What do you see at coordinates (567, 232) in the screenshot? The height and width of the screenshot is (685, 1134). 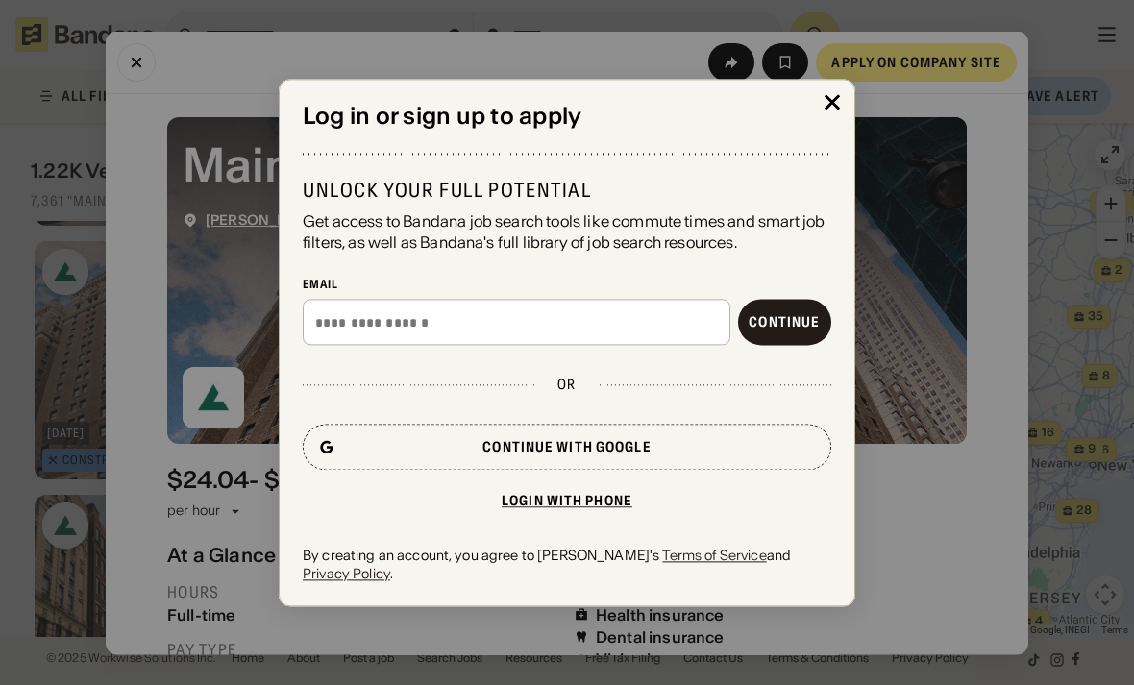 I see `div: Get access to Bandana job search tools like commute times and smart job filters, as well as Banda...` at bounding box center [567, 232].